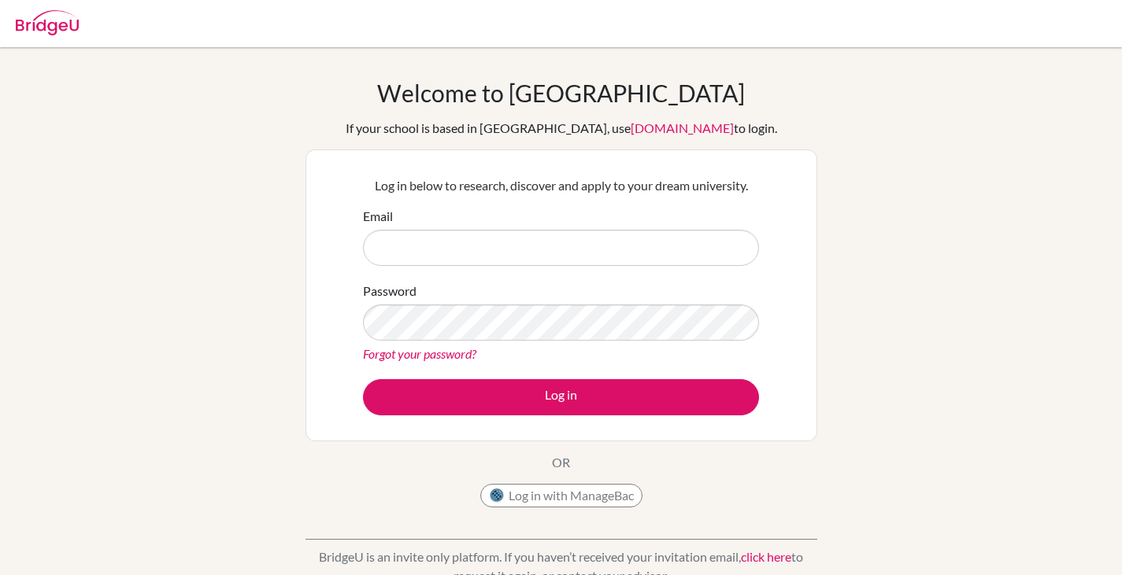 The height and width of the screenshot is (575, 1122). Describe the element at coordinates (766, 557) in the screenshot. I see `a: click here` at that location.